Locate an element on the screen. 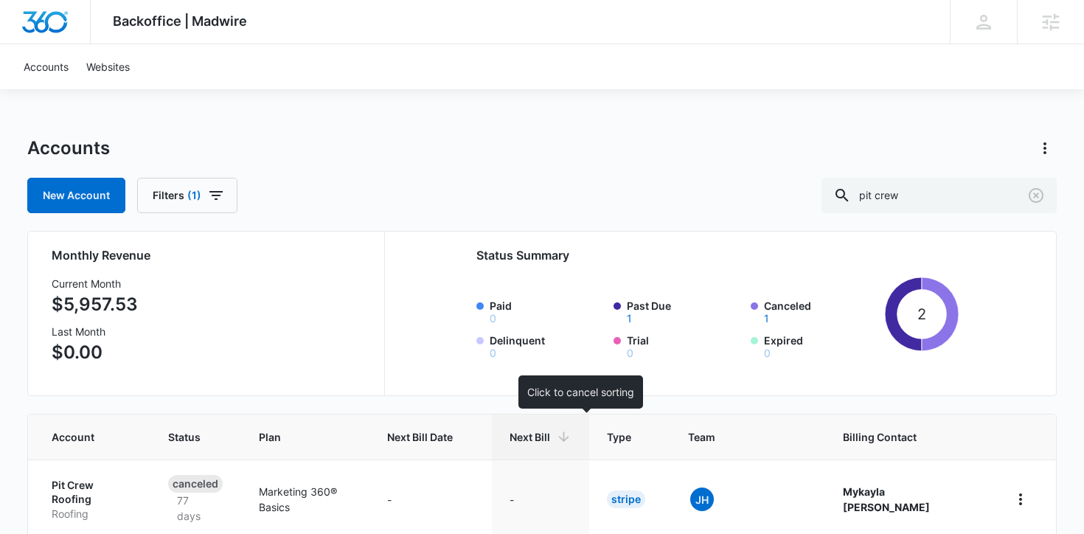 The height and width of the screenshot is (534, 1084). button: Actions is located at coordinates (1045, 148).